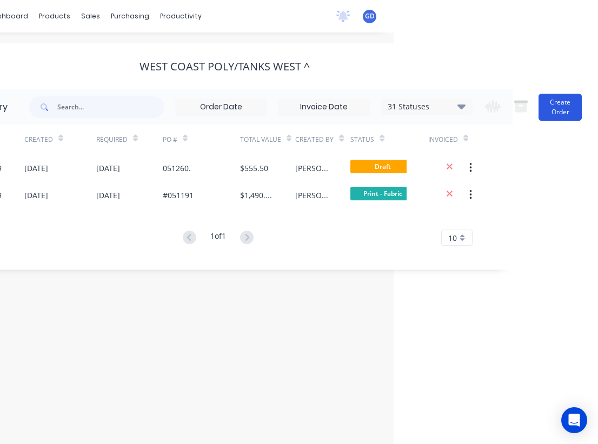 Image resolution: width=598 pixels, height=444 pixels. I want to click on div: products, so click(55, 16).